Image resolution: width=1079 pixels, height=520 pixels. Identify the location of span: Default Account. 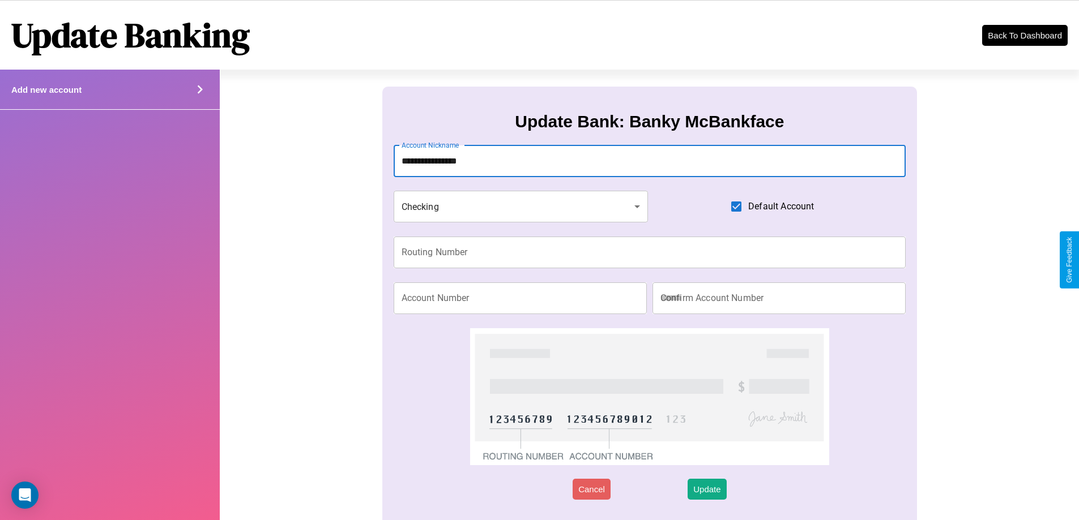
(781, 207).